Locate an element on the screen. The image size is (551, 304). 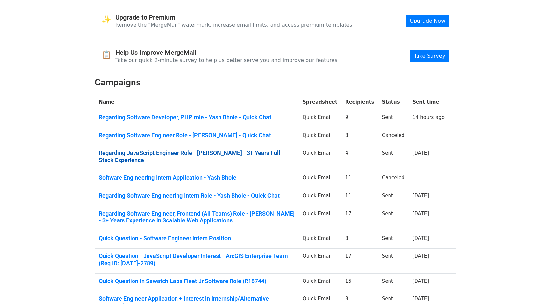
a: Software Engineering Intern Application - Yash Bhole is located at coordinates (197, 178).